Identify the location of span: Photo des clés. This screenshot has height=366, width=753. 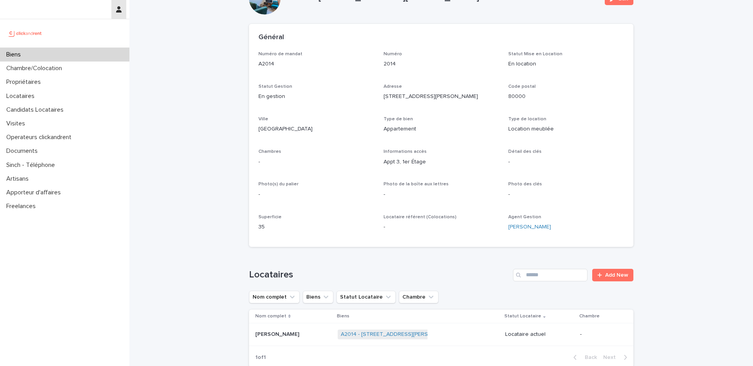
(525, 184).